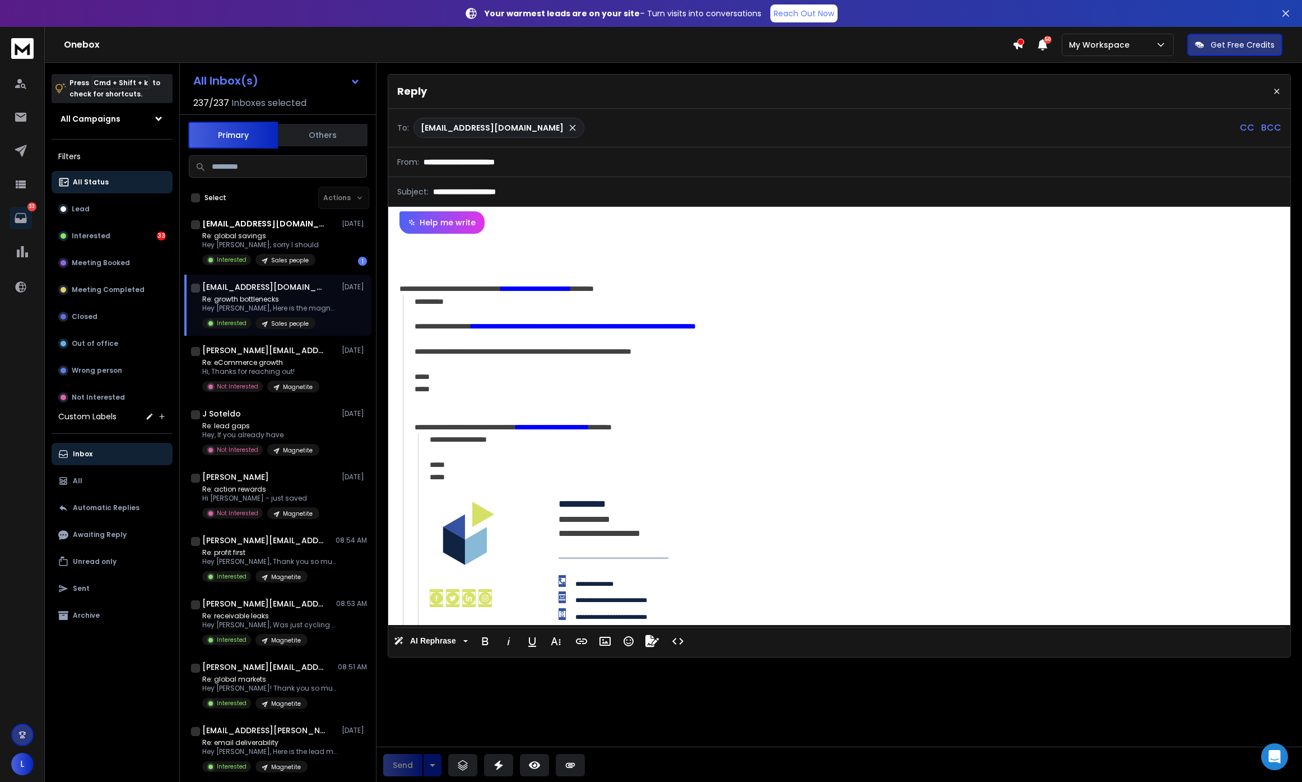  What do you see at coordinates (1102, 45) in the screenshot?
I see `p: My Workspace` at bounding box center [1102, 45].